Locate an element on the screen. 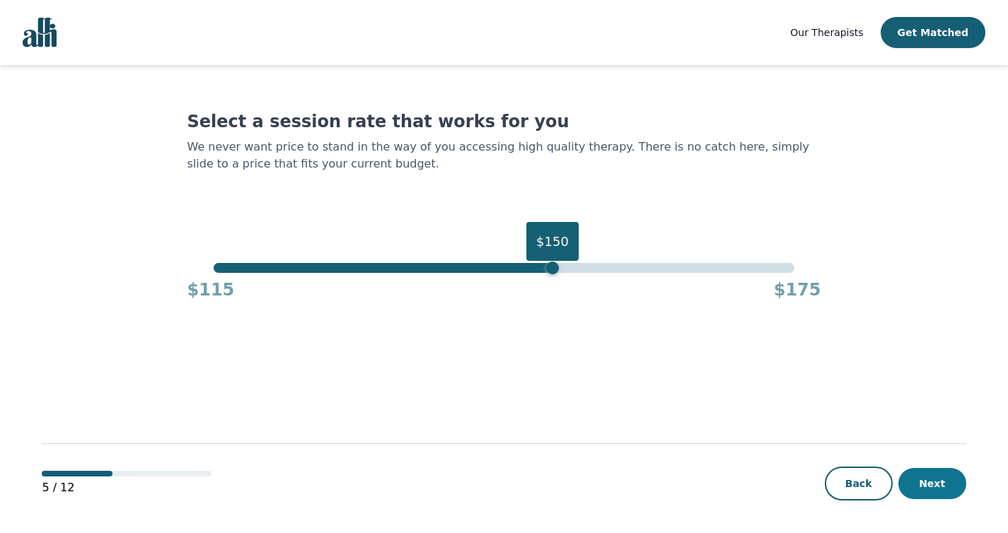 The width and height of the screenshot is (1008, 533). a: Get Matched is located at coordinates (933, 33).